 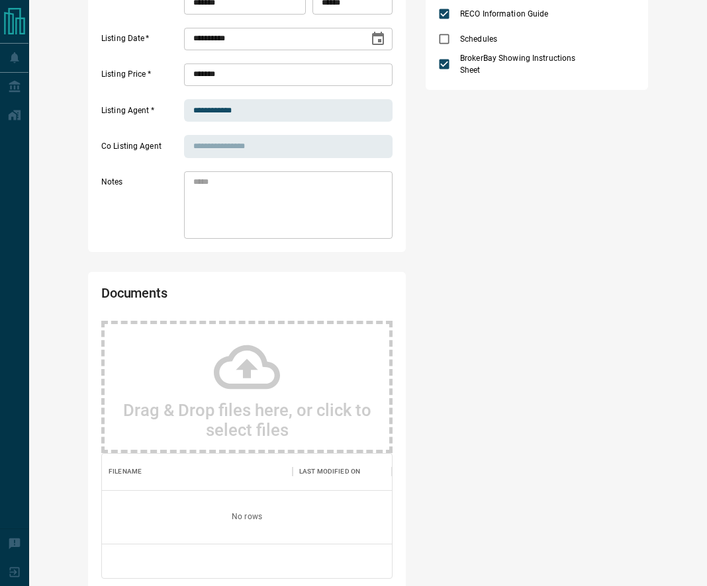 What do you see at coordinates (378, 39) in the screenshot?
I see `button: Choose date, selected date is Aug 13, 2025` at bounding box center [378, 39].